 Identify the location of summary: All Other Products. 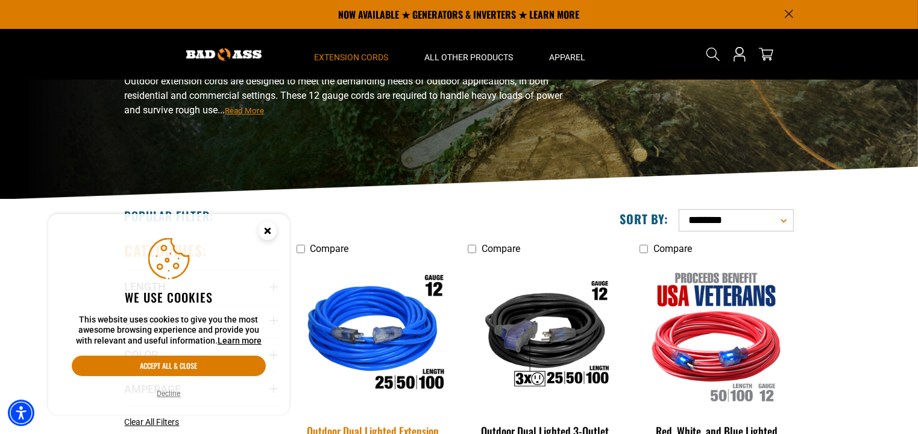
(469, 54).